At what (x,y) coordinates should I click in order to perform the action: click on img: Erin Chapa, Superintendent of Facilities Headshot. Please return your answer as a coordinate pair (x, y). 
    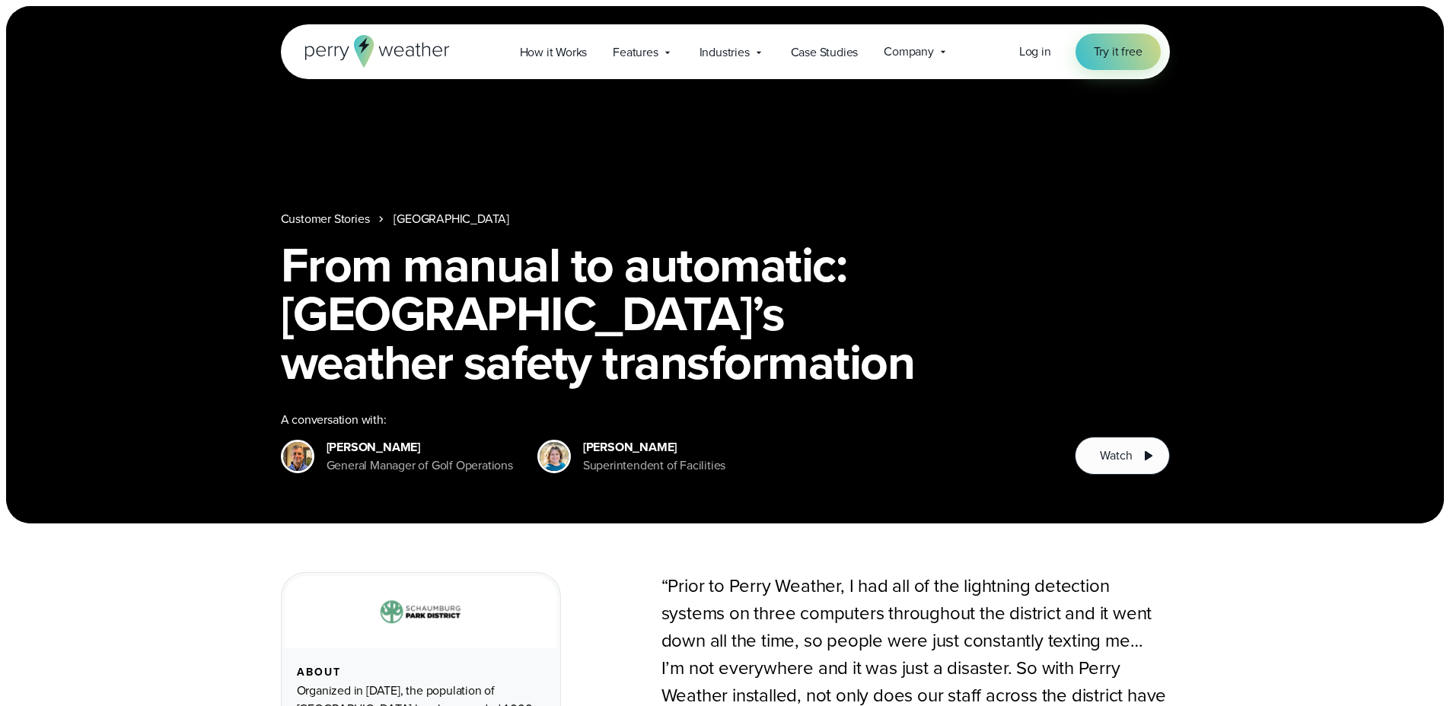
    Looking at the image, I should click on (554, 457).